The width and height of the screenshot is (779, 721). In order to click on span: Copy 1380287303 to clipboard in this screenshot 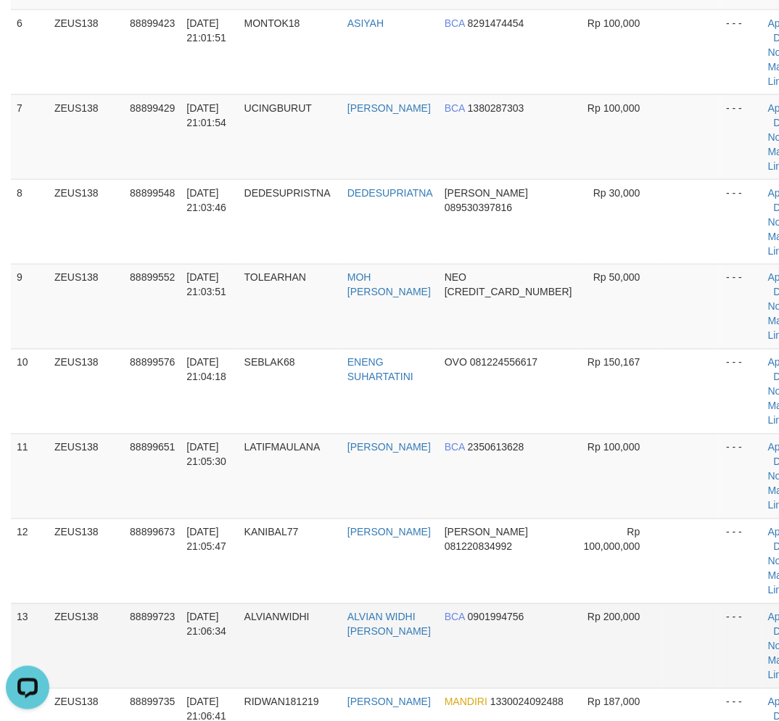, I will do `click(496, 108)`.